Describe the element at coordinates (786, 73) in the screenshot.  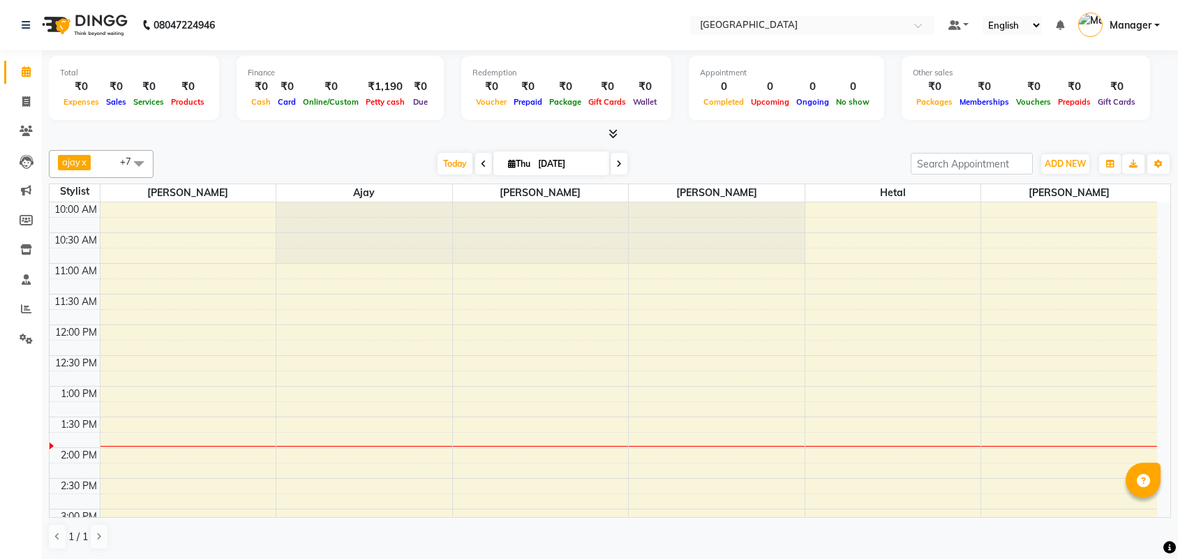
I see `div: Appointment` at that location.